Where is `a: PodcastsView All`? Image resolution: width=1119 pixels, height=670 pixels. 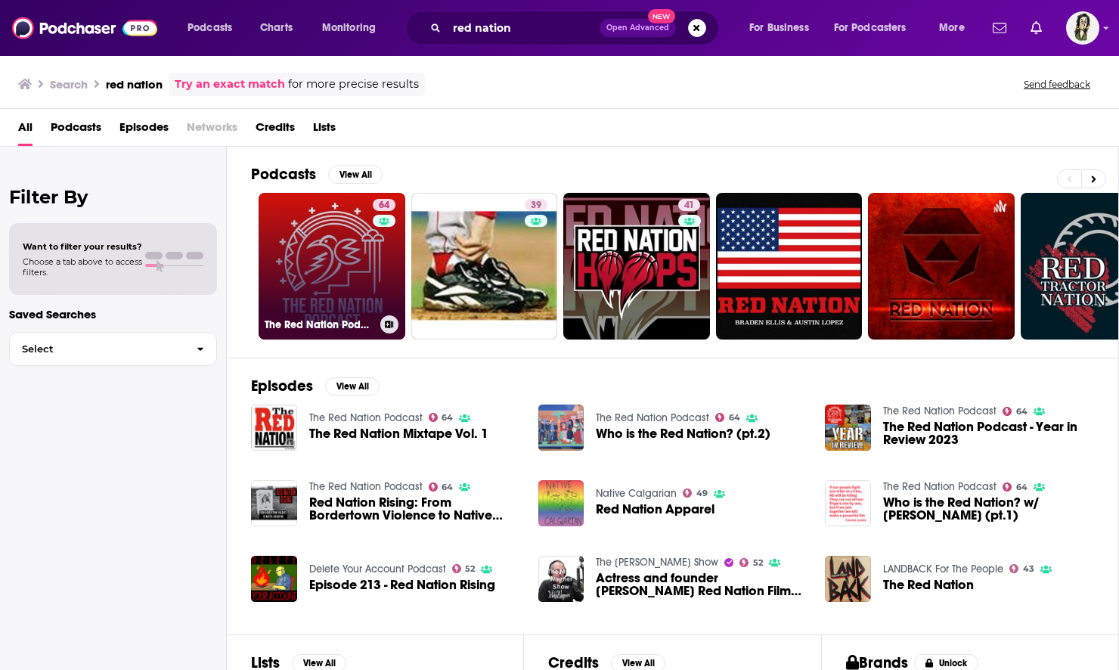 a: PodcastsView All is located at coordinates (317, 174).